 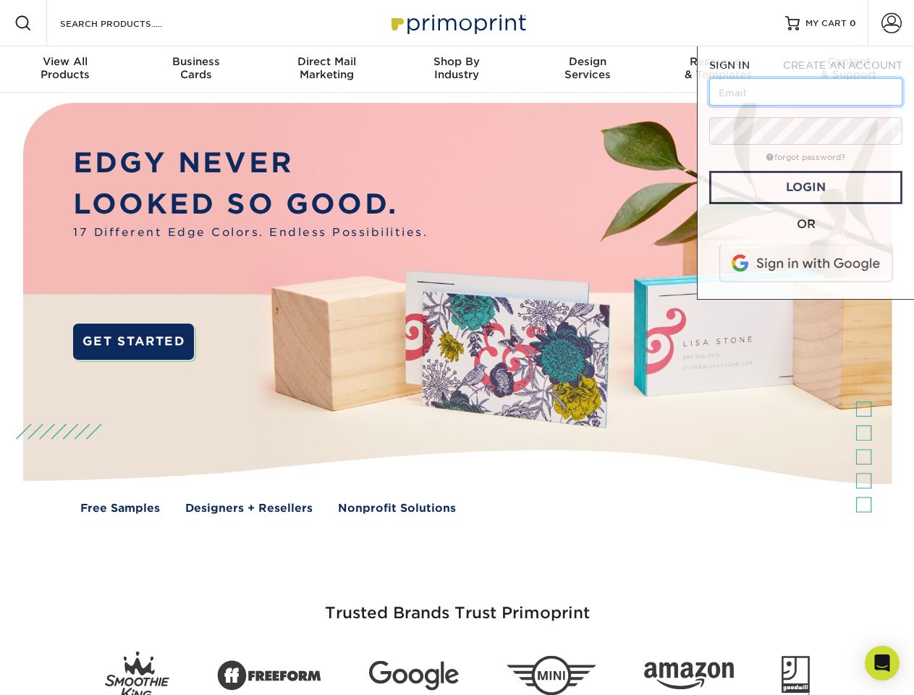 What do you see at coordinates (250, 204) in the screenshot?
I see `p: LOOKED SO GOOD.` at bounding box center [250, 204].